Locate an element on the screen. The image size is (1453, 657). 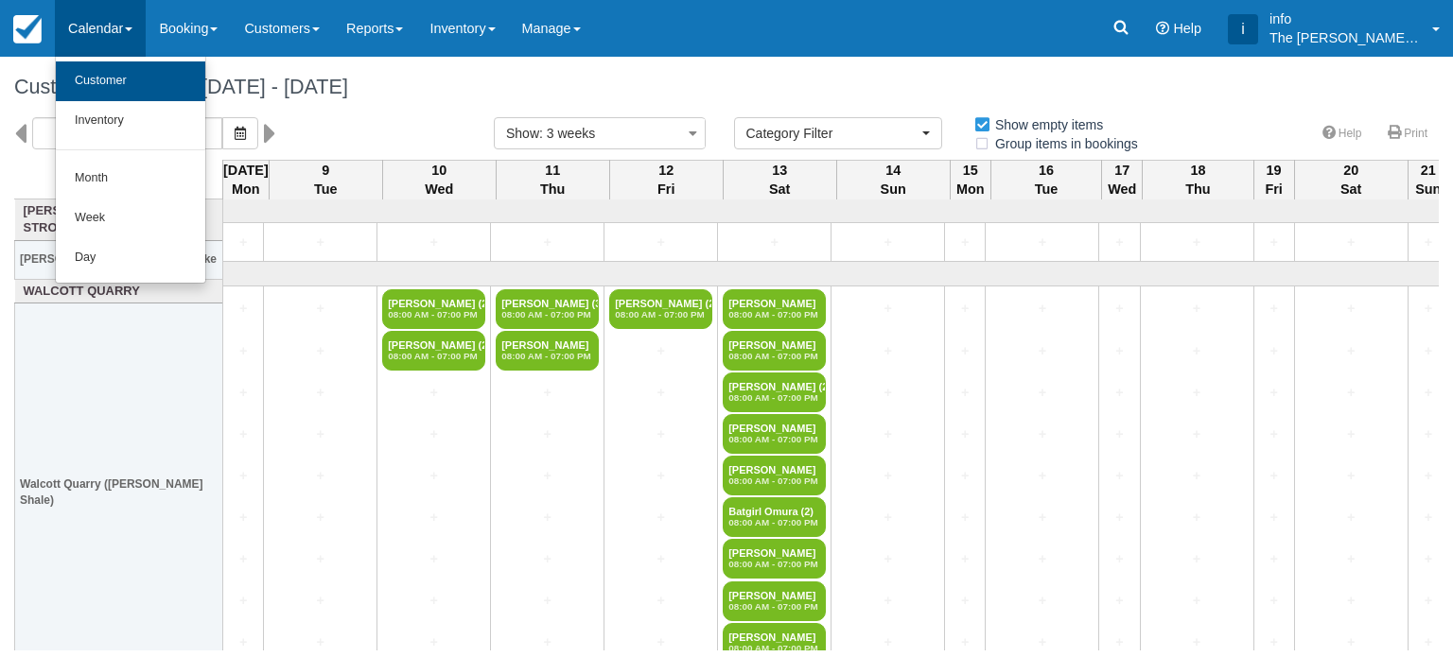
th: 13 Sat is located at coordinates (779, 180).